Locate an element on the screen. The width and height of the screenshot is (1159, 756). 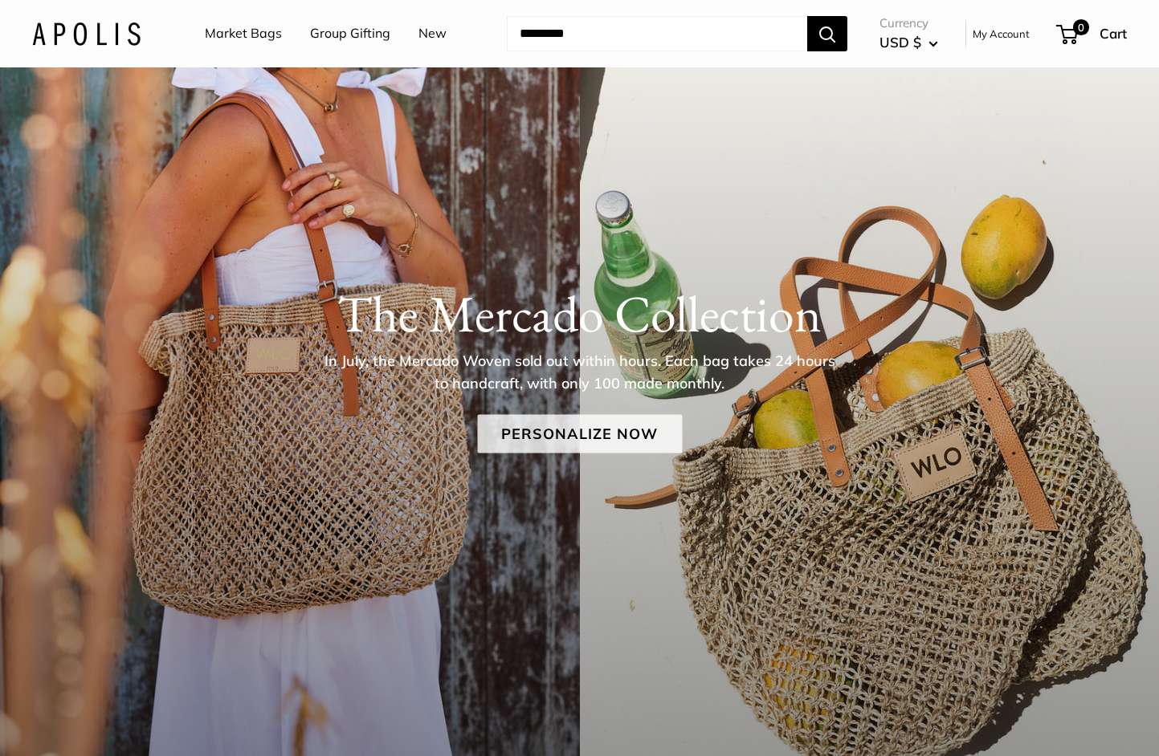
a: Market Bags is located at coordinates (243, 34).